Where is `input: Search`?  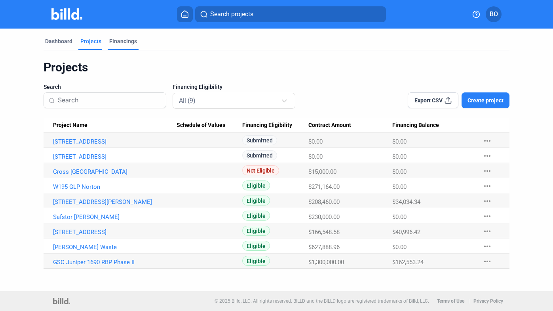 input: Search is located at coordinates (109, 100).